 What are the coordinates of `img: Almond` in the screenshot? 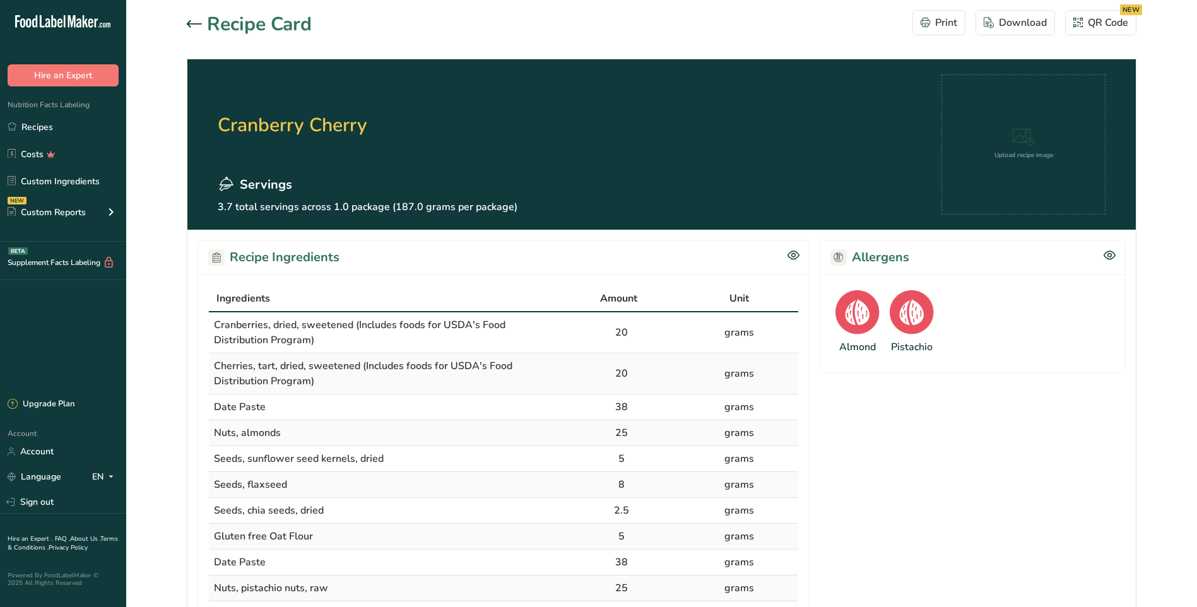 It's located at (858, 312).